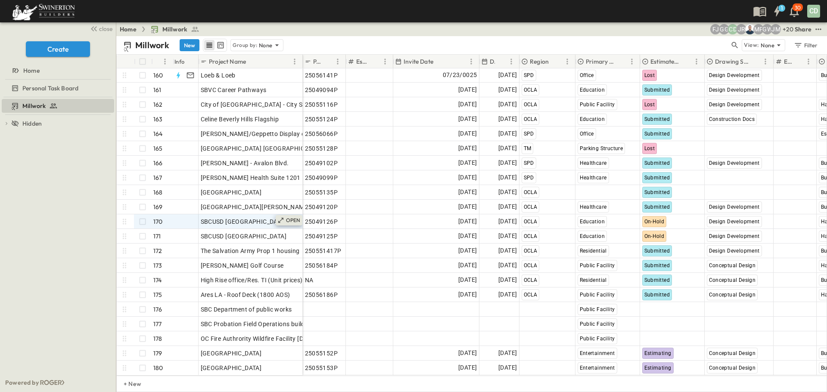 The width and height of the screenshot is (827, 392). Describe the element at coordinates (58, 49) in the screenshot. I see `button: Create` at that location.